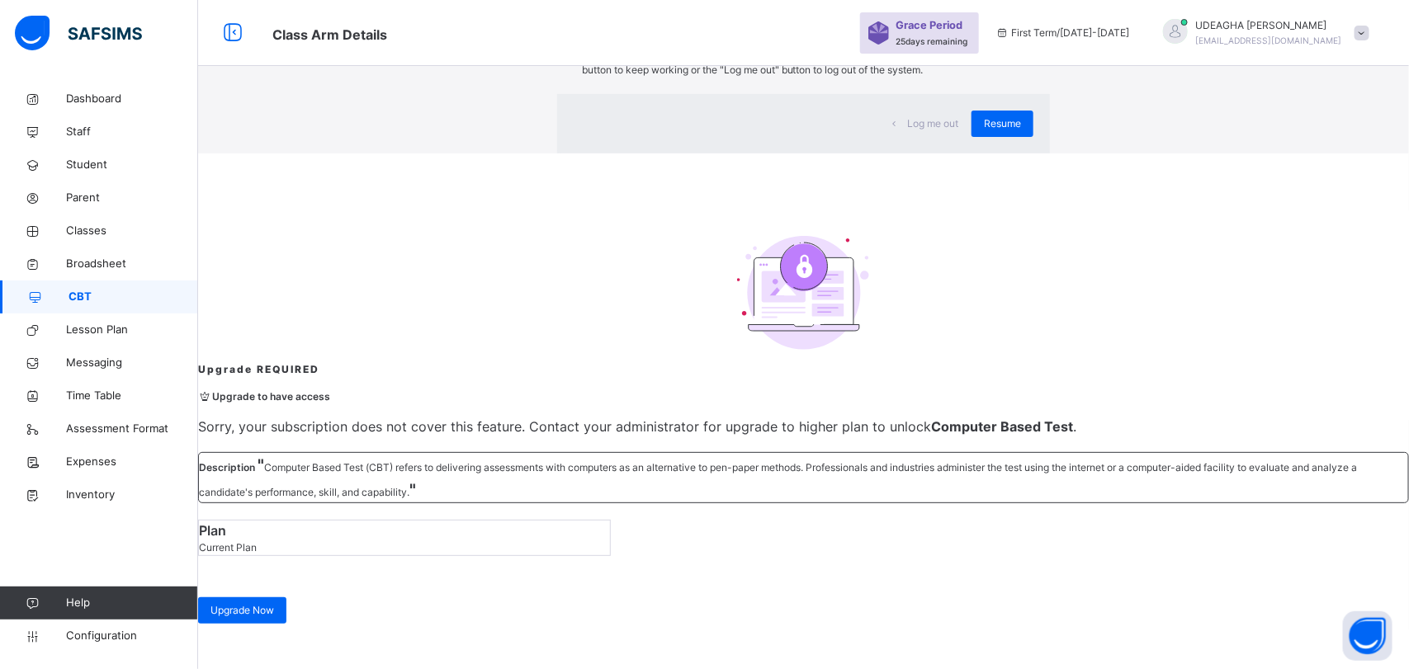  What do you see at coordinates (933, 124) in the screenshot?
I see `span: Log me out` at bounding box center [933, 124].